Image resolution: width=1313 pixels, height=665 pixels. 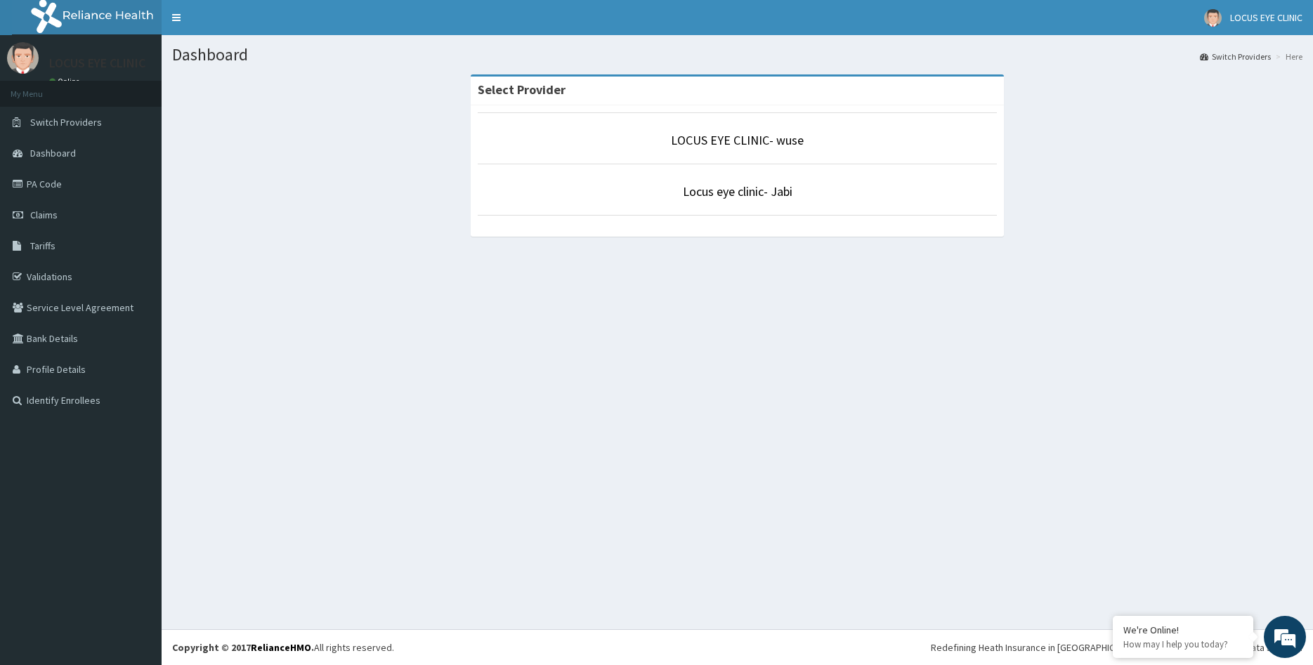 What do you see at coordinates (1235, 56) in the screenshot?
I see `a: Switch Providers` at bounding box center [1235, 56].